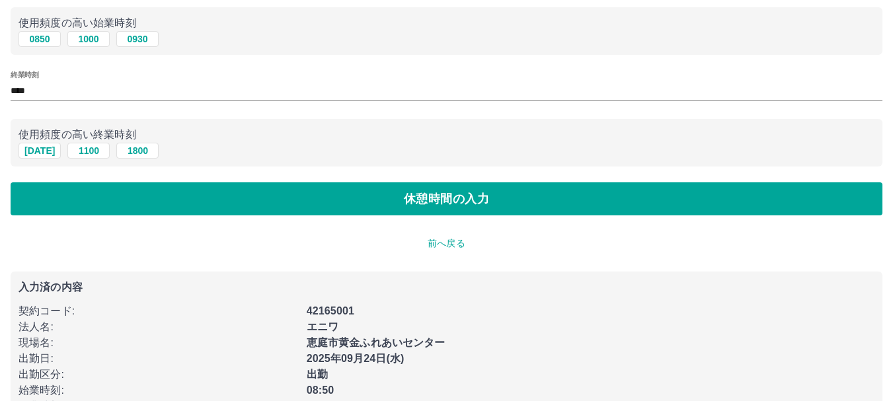 This screenshot has width=893, height=401. I want to click on p: 法人名 :, so click(159, 327).